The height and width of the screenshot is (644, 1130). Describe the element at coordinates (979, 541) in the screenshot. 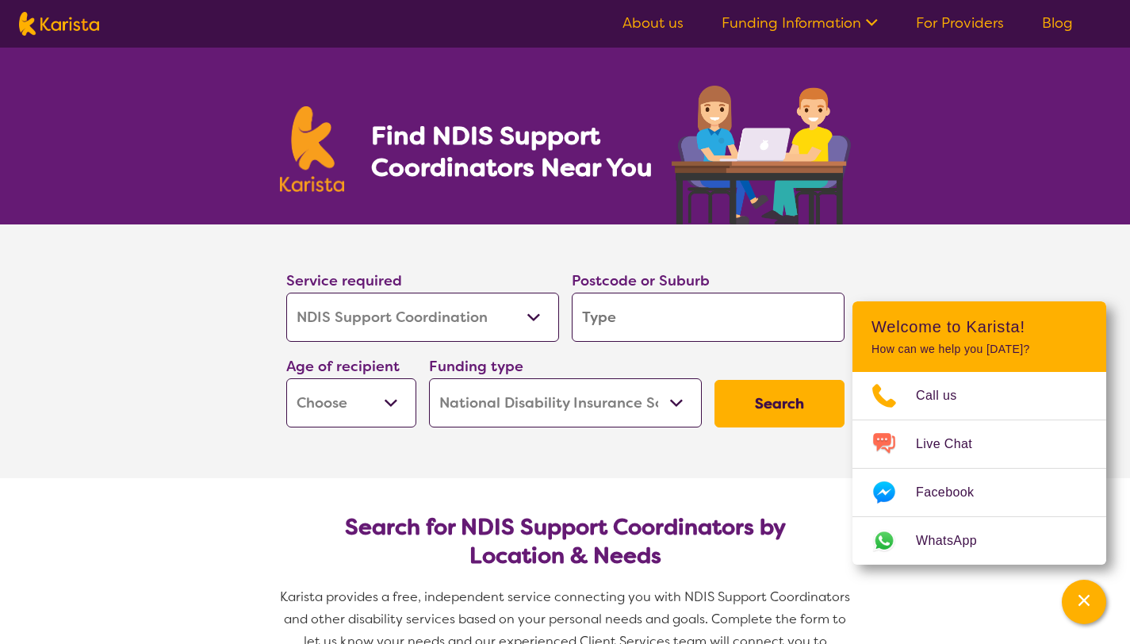

I see `a: Web link opens in a new tab.` at that location.